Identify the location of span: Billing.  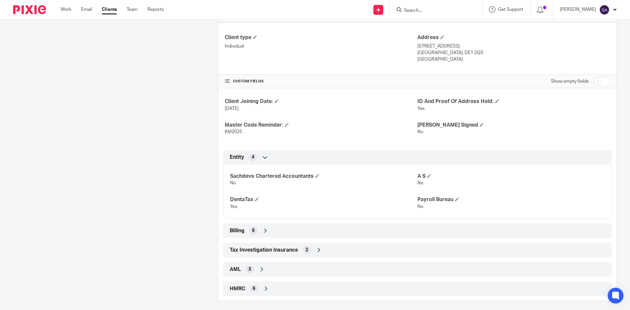
(237, 231).